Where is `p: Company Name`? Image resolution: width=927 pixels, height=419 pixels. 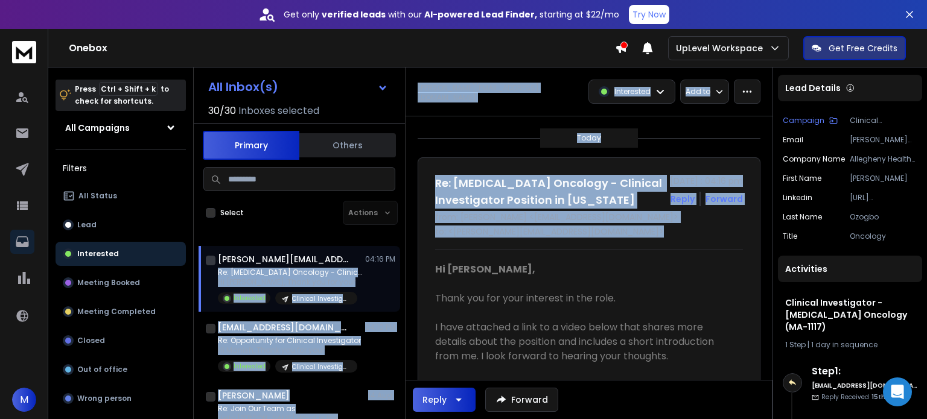 p: Company Name is located at coordinates (813, 159).